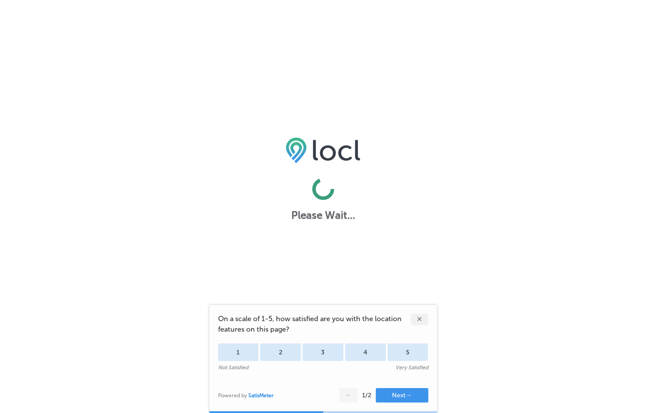  What do you see at coordinates (238, 352) in the screenshot?
I see `div: 1` at bounding box center [238, 352].